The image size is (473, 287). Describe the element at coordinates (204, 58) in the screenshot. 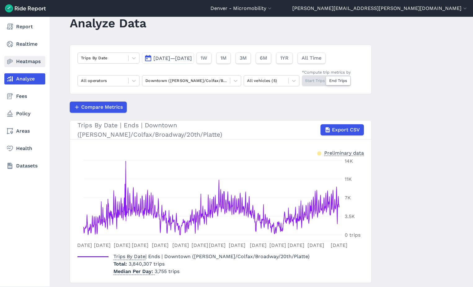

I see `span: 1W` at that location.